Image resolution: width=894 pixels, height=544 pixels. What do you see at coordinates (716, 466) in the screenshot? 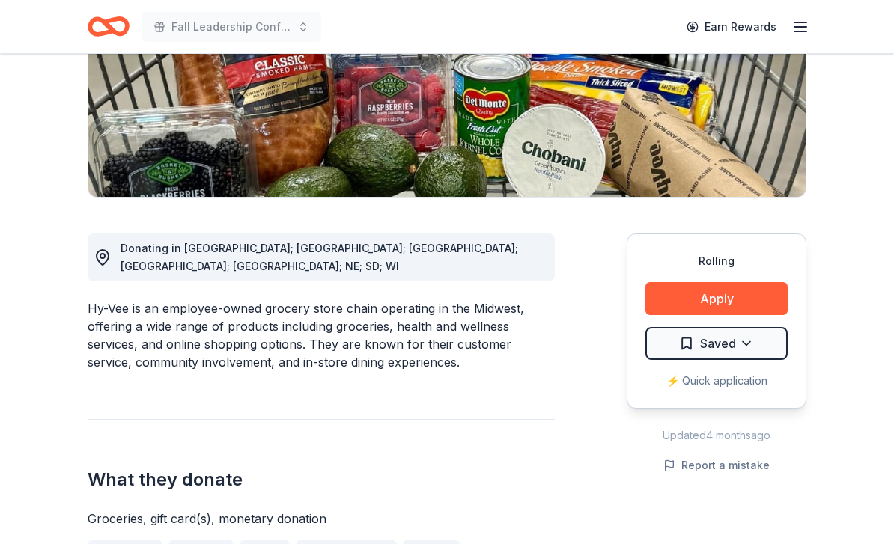
I see `button: Report a mistake` at bounding box center [716, 466].